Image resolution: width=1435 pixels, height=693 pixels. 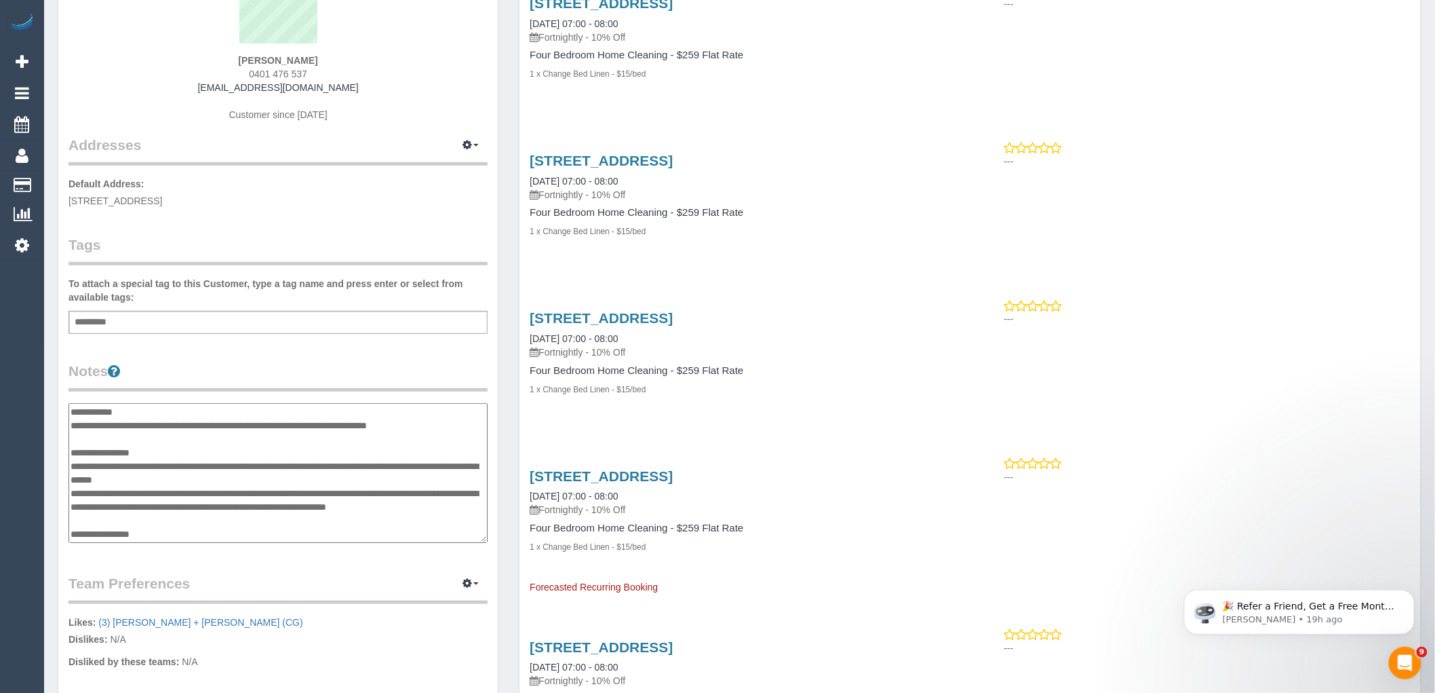 What do you see at coordinates (147, 58) in the screenshot?
I see `p: Message from Ellie, sent 19h ago` at bounding box center [147, 58].